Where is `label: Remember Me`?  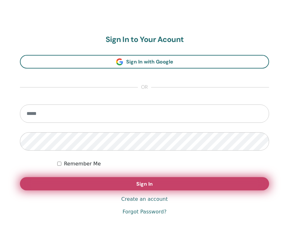
label: Remember Me is located at coordinates (82, 164).